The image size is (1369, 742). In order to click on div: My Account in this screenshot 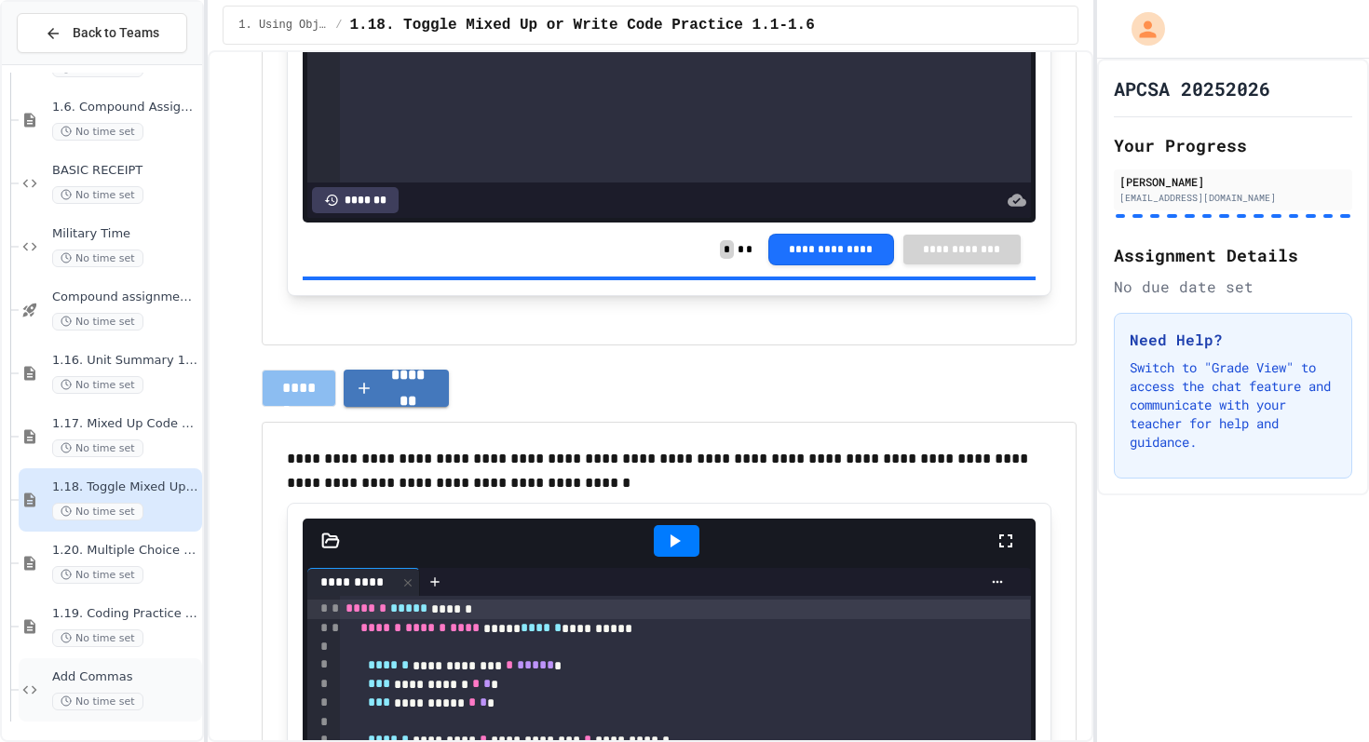, I will do `click(1141, 29)`.